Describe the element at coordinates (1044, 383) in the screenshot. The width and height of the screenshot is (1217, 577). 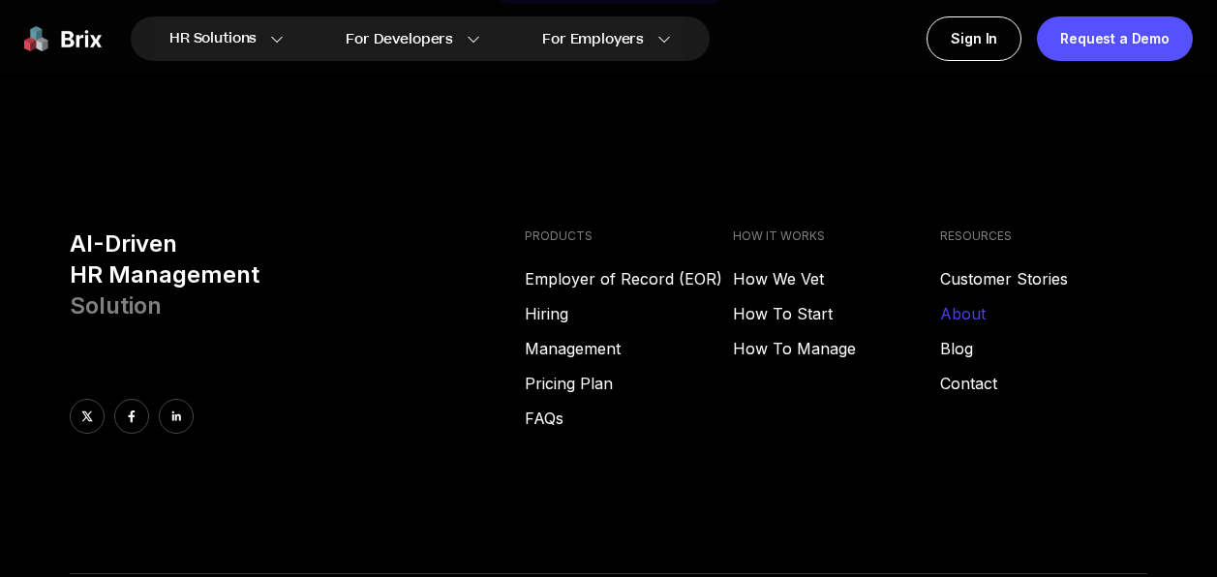
I see `a: Contact` at that location.